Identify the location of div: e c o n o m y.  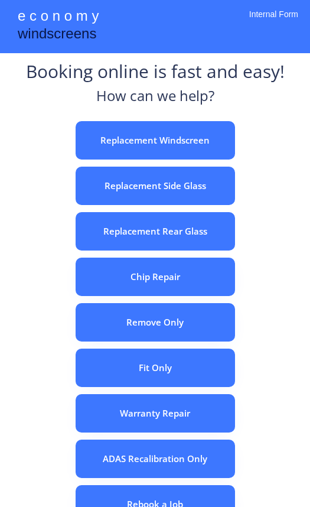
(58, 17).